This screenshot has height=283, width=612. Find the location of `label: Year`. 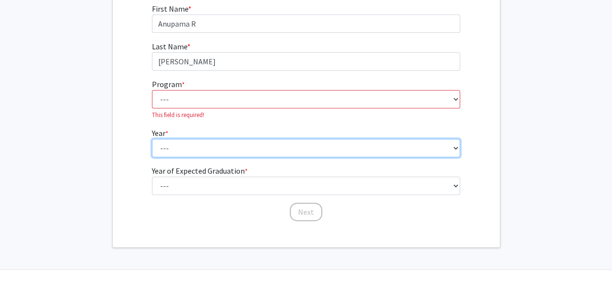

label: Year is located at coordinates (160, 133).